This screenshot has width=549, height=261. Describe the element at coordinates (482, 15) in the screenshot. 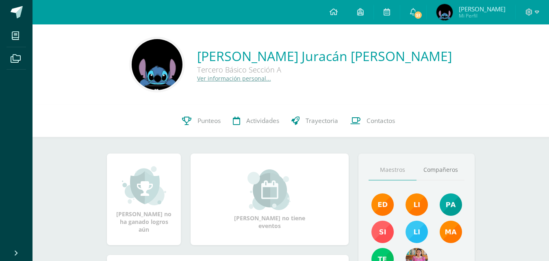

I see `span: Mi Perfil` at that location.